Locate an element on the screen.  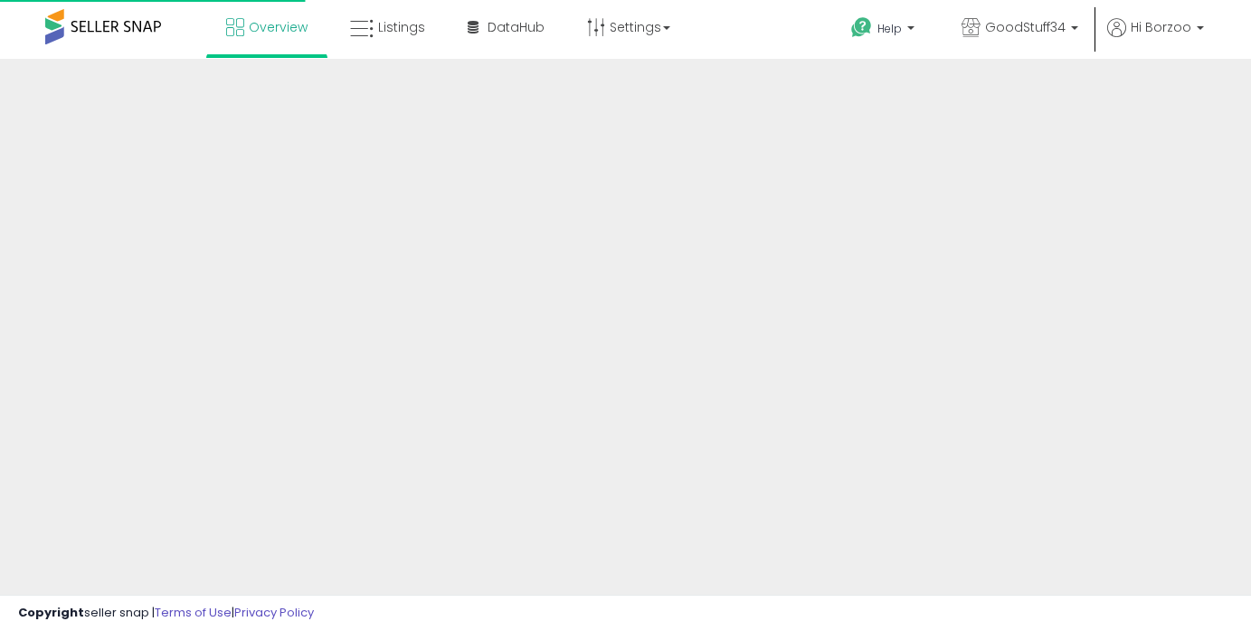
span: Help is located at coordinates (889, 28).